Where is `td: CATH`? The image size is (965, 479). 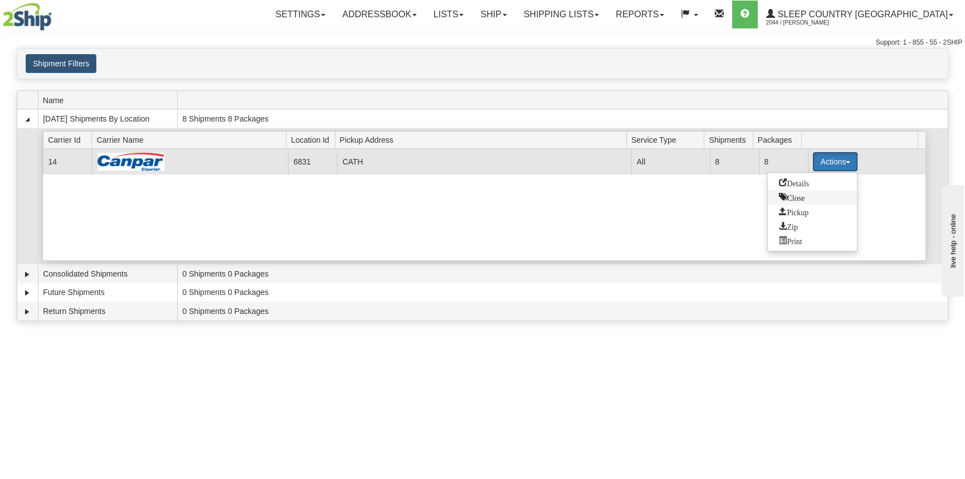
td: CATH is located at coordinates (484, 161).